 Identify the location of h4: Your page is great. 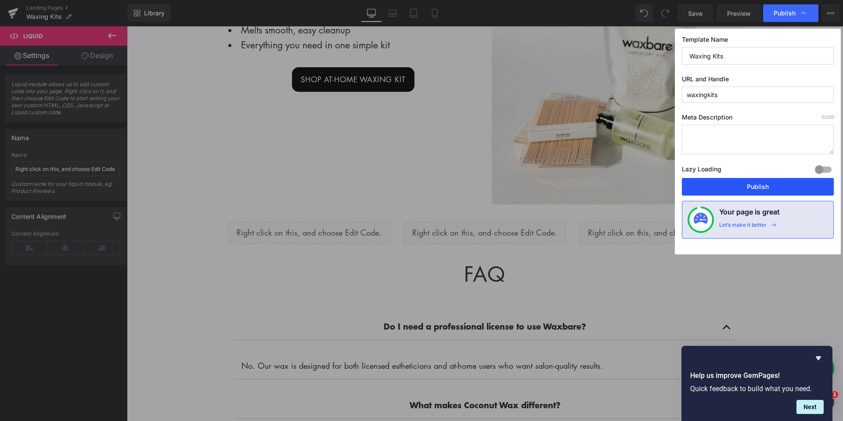
(749, 214).